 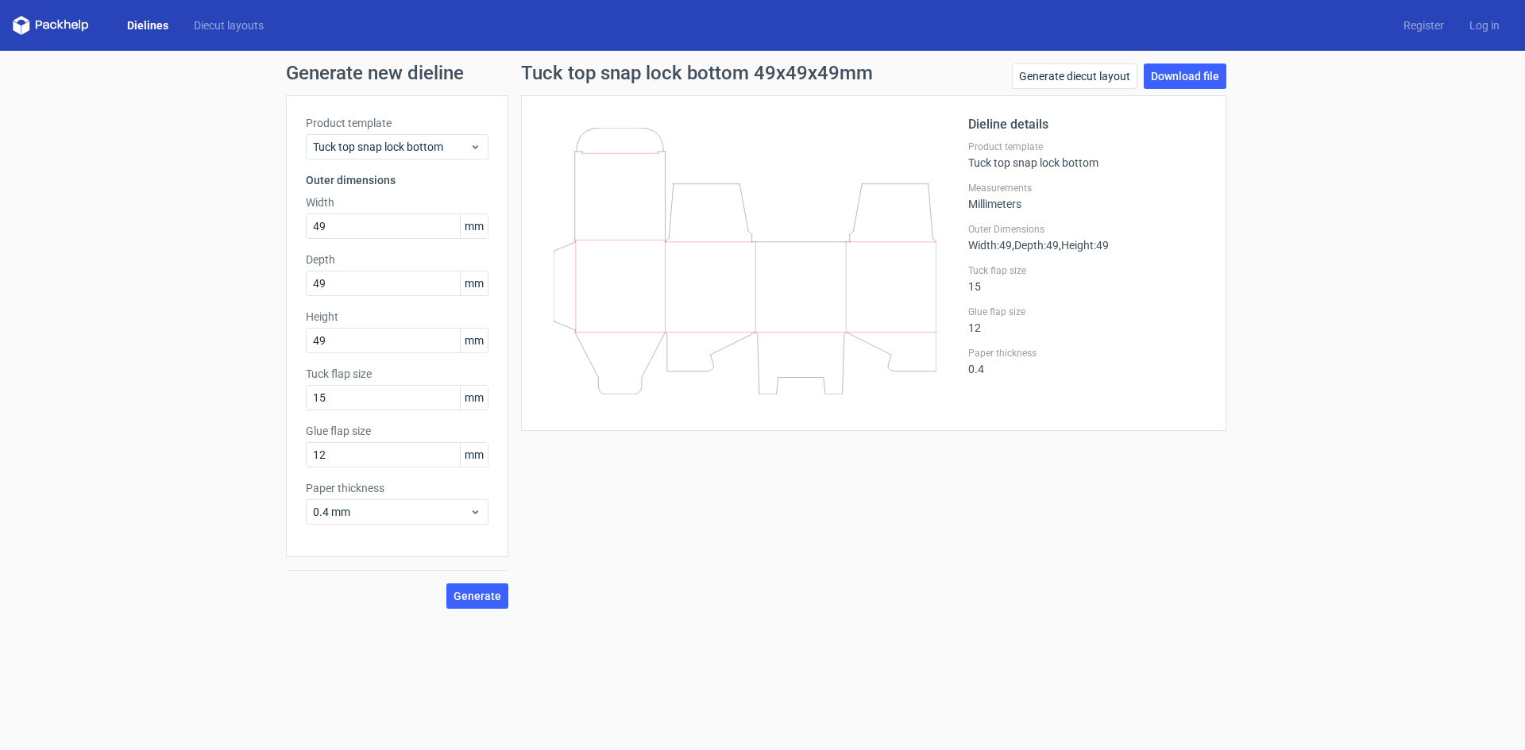 I want to click on div: Tuck top snap lock bottom, so click(x=1087, y=155).